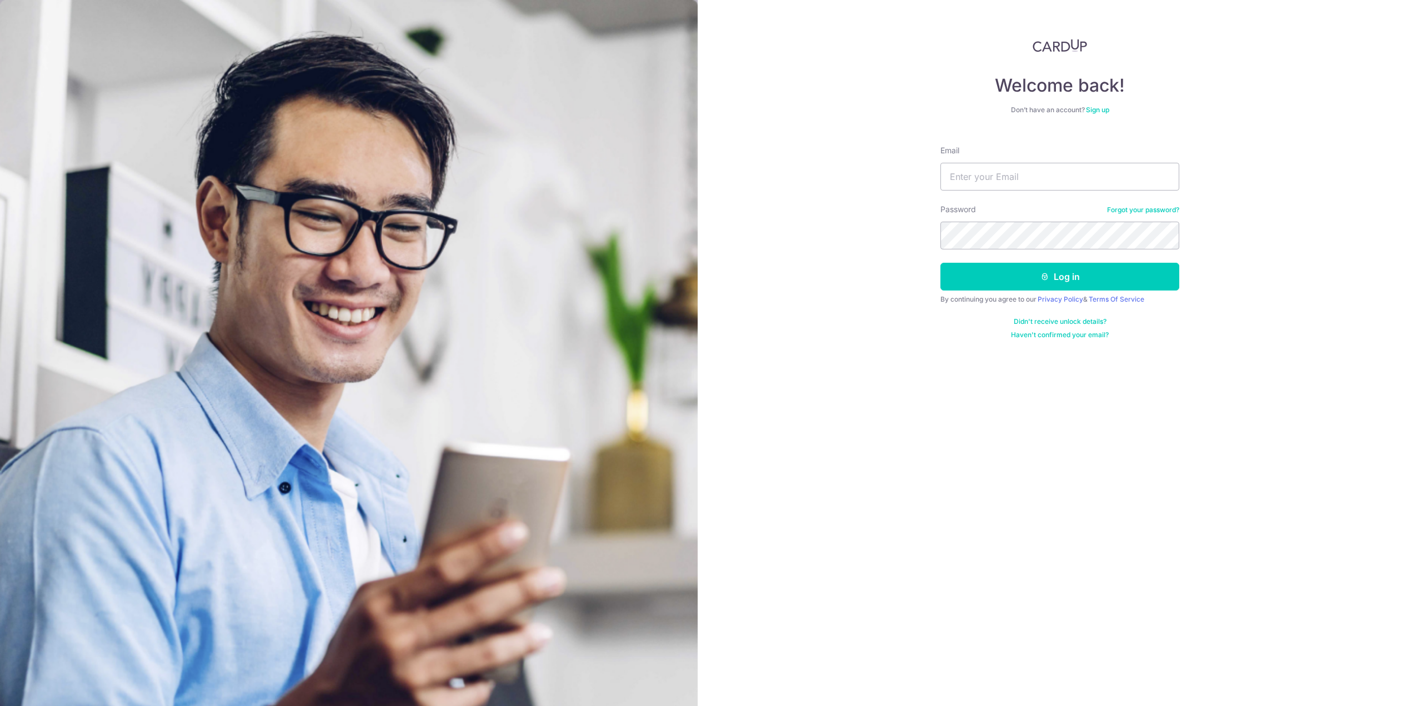  Describe the element at coordinates (1060, 277) in the screenshot. I see `button: Log in` at that location.